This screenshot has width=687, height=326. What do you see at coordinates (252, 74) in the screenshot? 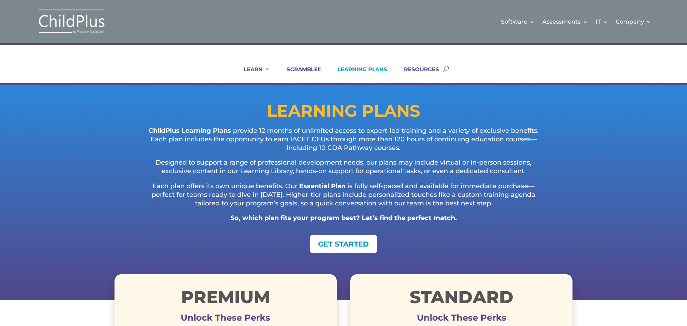
I see `a: LEARN` at bounding box center [252, 74].